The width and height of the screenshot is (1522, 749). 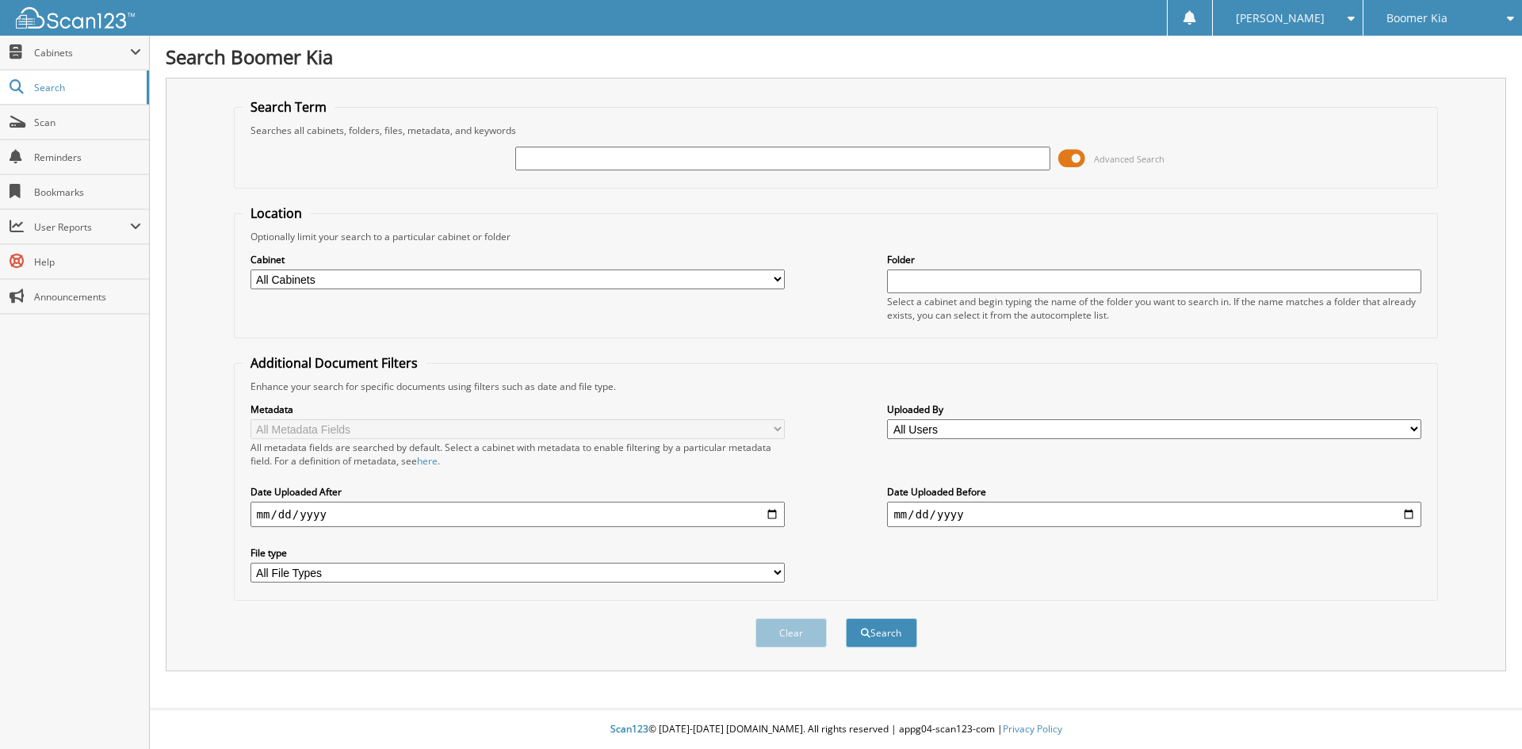 I want to click on label: Date Uploaded After, so click(x=518, y=492).